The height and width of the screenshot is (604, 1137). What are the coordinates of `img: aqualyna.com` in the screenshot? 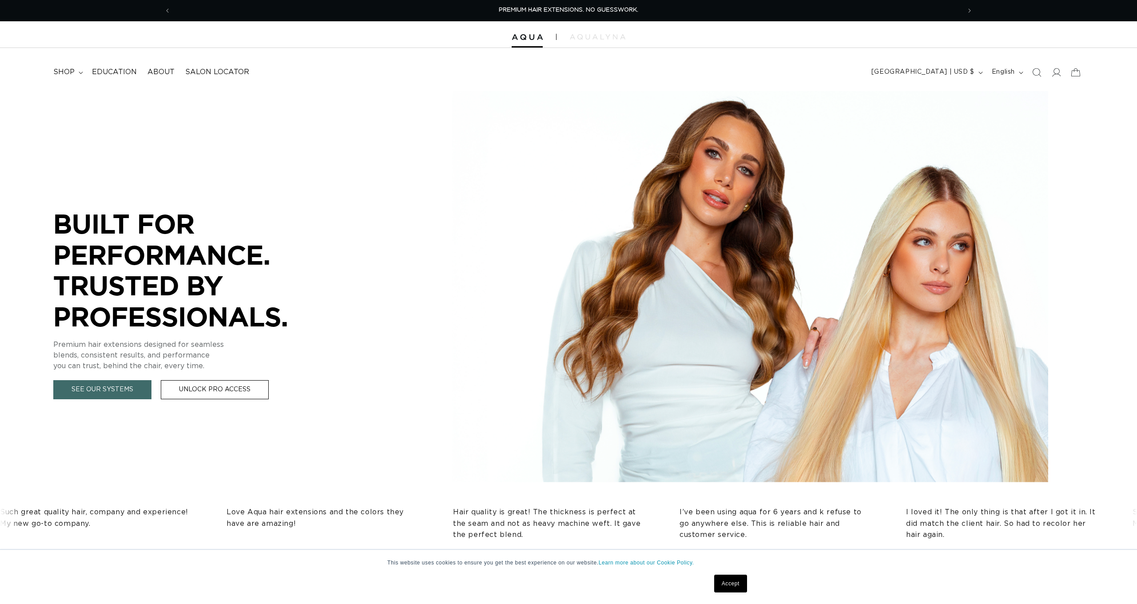 It's located at (598, 37).